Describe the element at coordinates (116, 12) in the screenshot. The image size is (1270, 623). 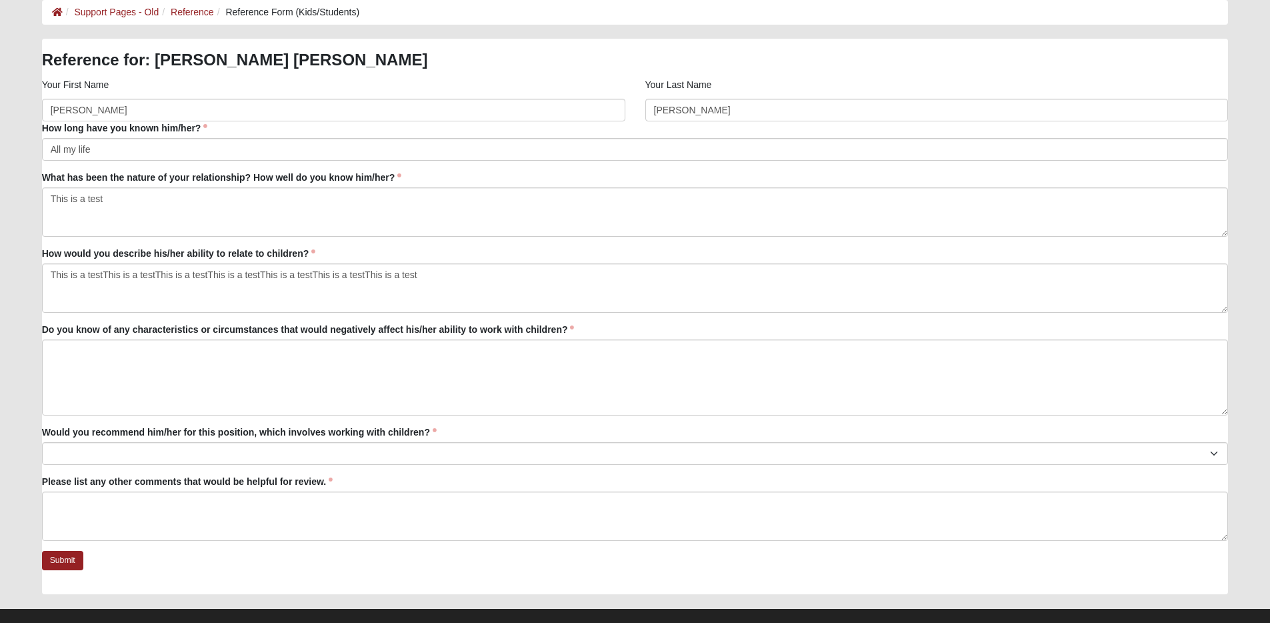
I see `a: Support Pages - Old` at that location.